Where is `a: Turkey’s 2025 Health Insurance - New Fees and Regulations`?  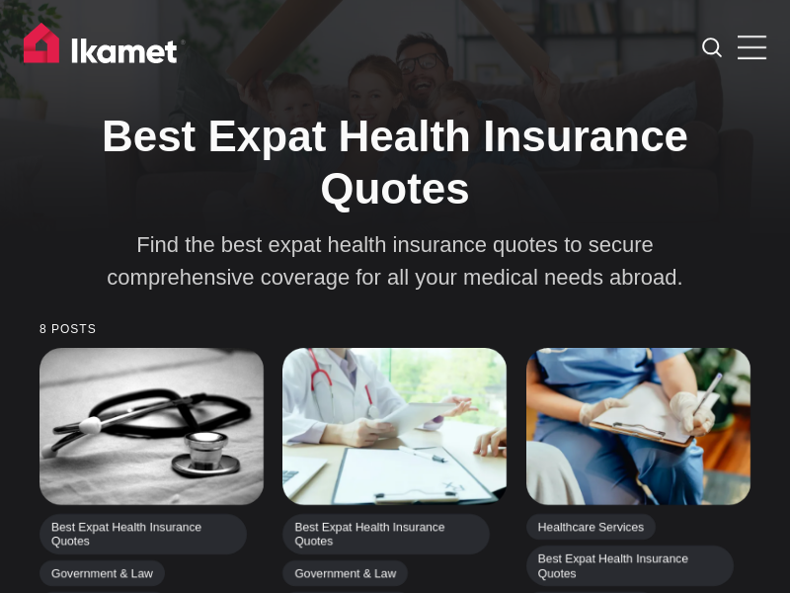
a: Turkey’s 2025 Health Insurance - New Fees and Regulations is located at coordinates (151, 426).